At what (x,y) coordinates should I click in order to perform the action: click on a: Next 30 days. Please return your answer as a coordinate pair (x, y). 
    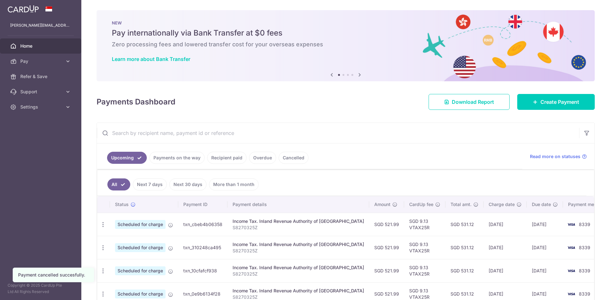
    Looking at the image, I should click on (188, 184).